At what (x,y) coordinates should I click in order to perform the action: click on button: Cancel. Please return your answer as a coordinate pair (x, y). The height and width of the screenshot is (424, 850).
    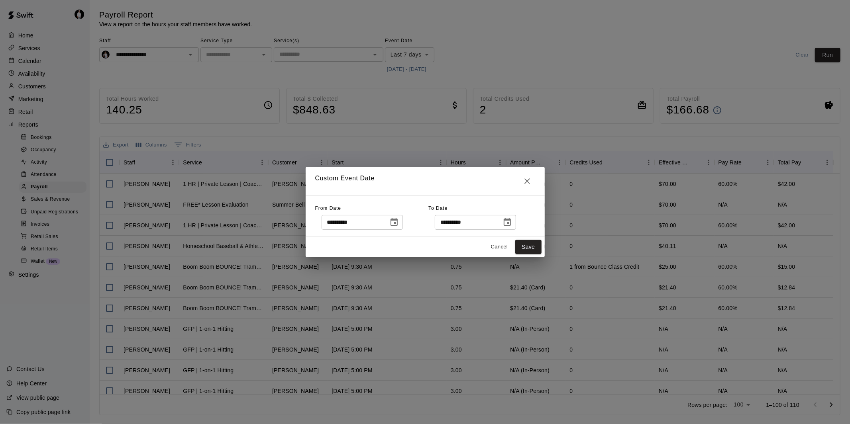
    Looking at the image, I should click on (499, 247).